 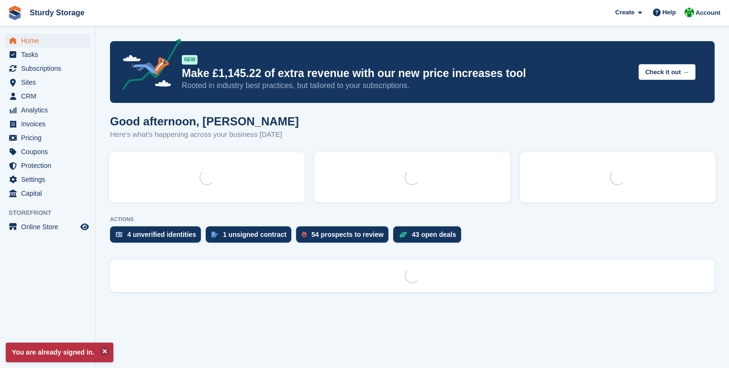 I want to click on a: 4 unverified identities, so click(x=158, y=237).